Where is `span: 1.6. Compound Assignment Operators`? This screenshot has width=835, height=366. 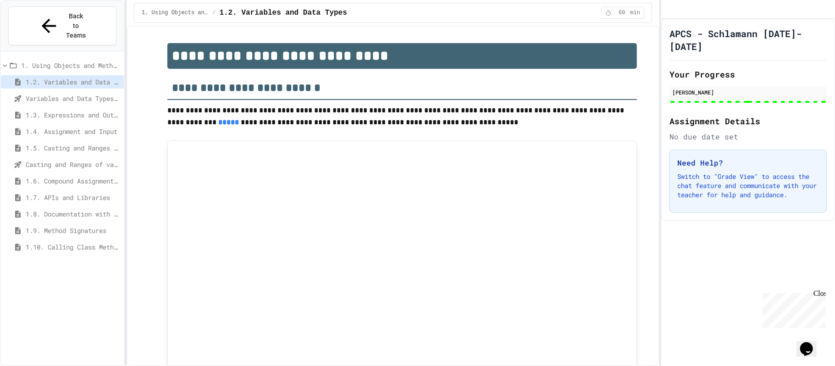
span: 1.6. Compound Assignment Operators is located at coordinates (73, 181).